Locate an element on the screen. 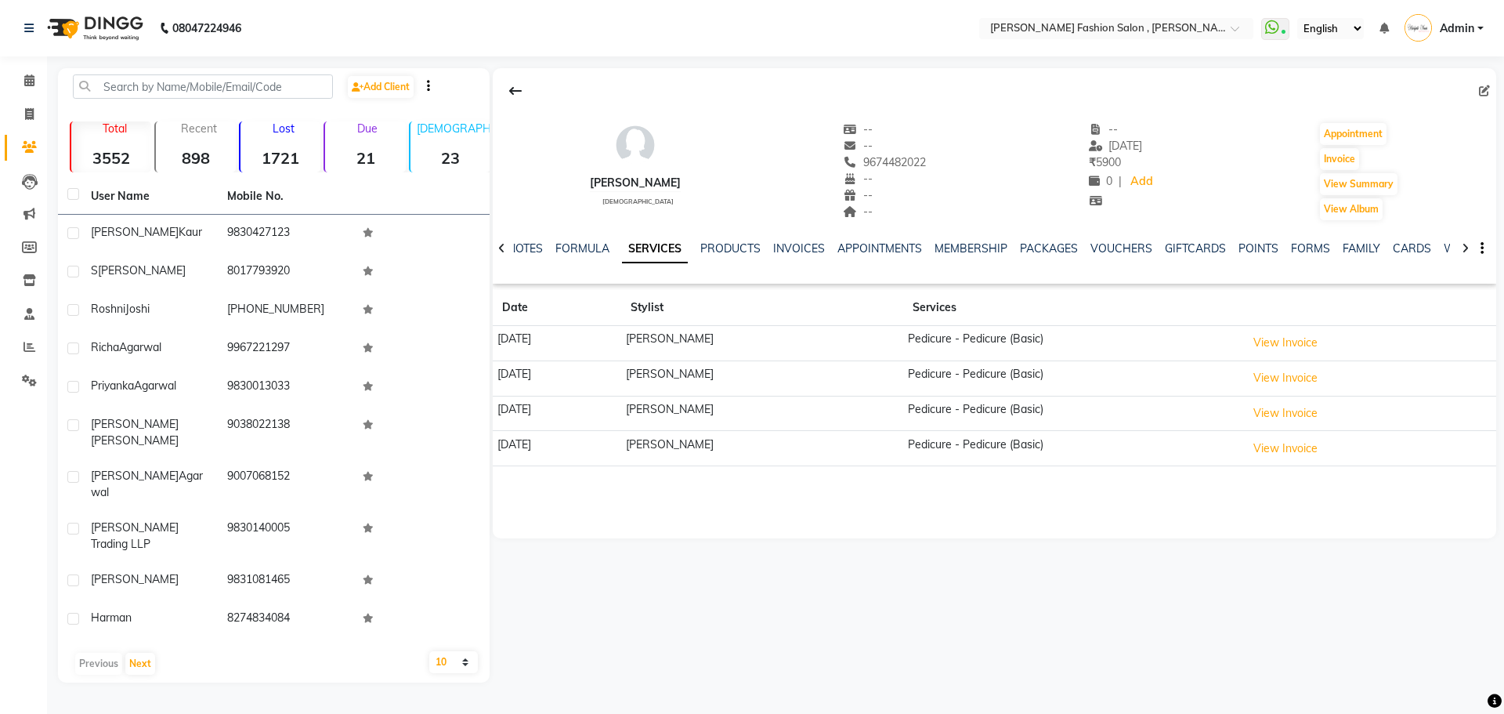  span: Priyanka is located at coordinates (112, 385).